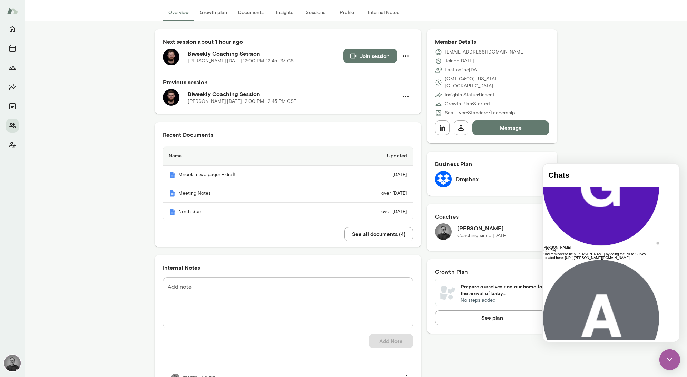 This screenshot has width=687, height=377. Describe the element at coordinates (248, 194) in the screenshot. I see `th: Meeting Notes` at that location.